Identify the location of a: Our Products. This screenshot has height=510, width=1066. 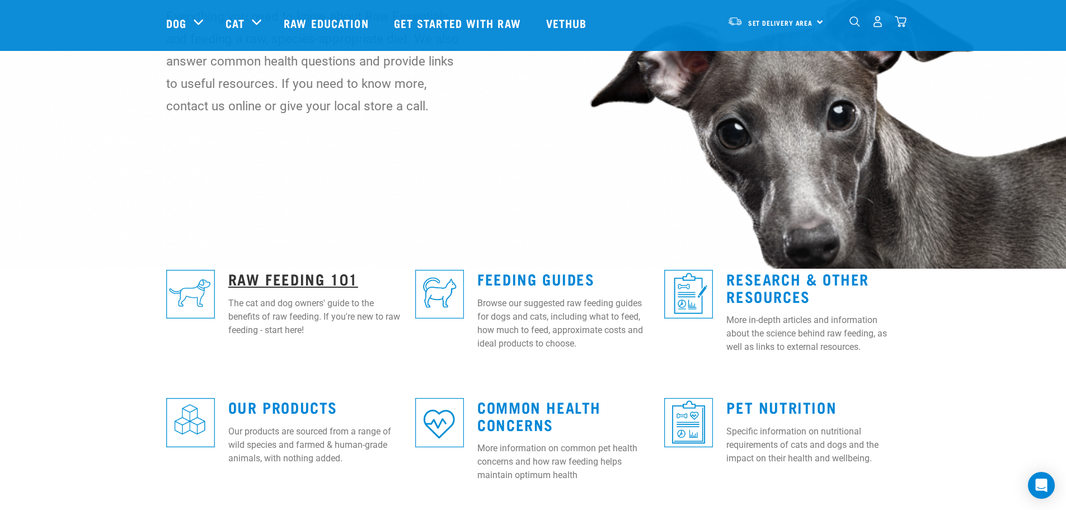
(282, 406).